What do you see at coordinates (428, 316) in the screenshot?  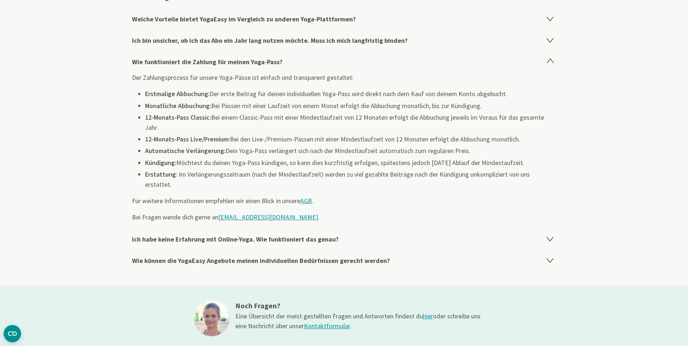 I see `a: hier` at bounding box center [428, 316].